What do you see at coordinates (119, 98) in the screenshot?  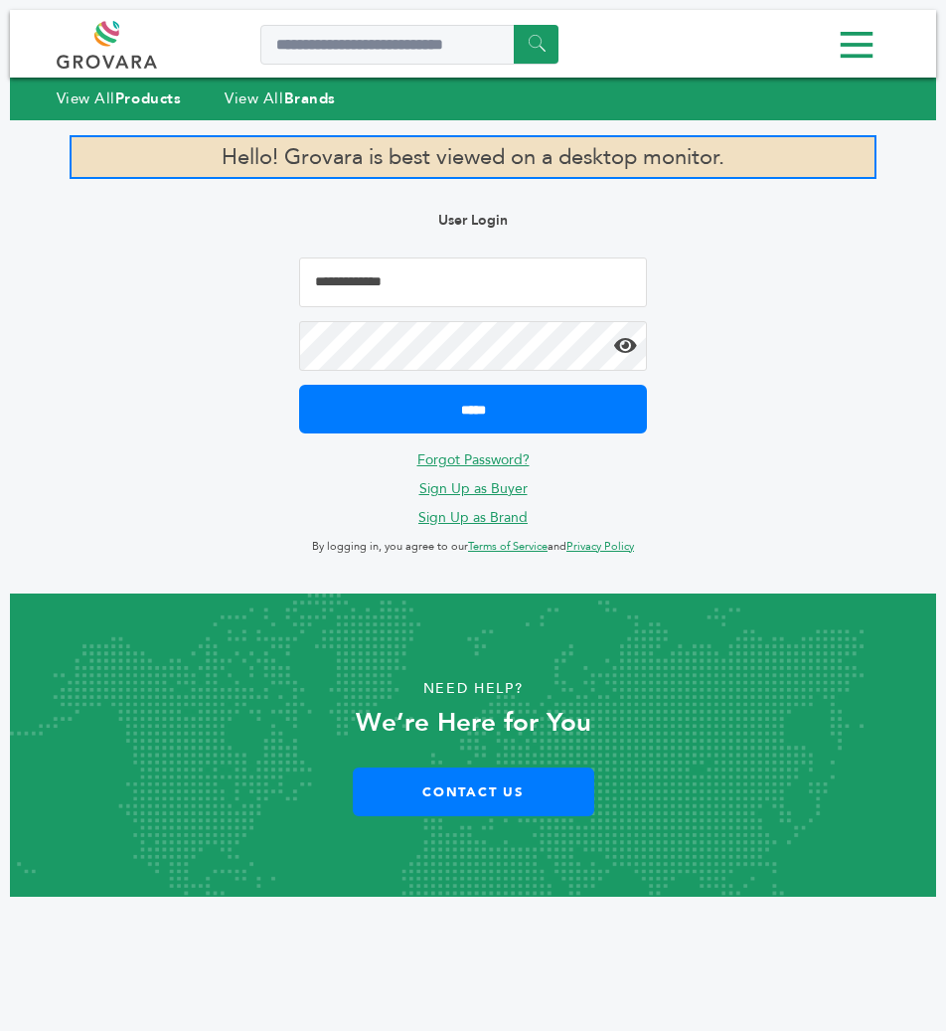 I see `a: View AllProducts` at bounding box center [119, 98].